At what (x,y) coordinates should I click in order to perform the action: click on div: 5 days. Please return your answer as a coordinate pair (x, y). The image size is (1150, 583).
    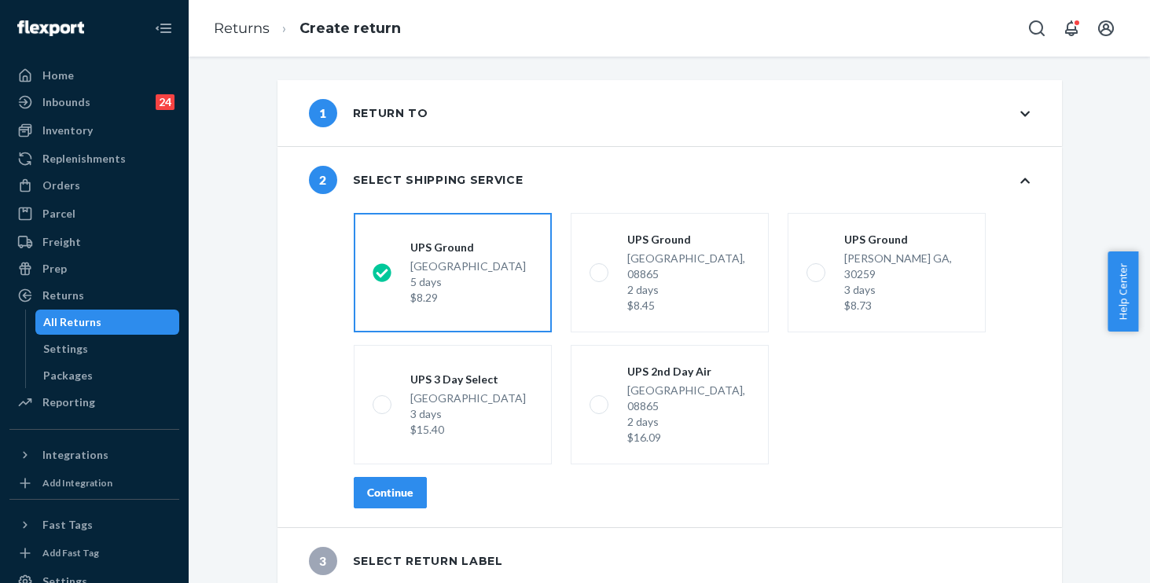
    Looking at the image, I should click on (468, 282).